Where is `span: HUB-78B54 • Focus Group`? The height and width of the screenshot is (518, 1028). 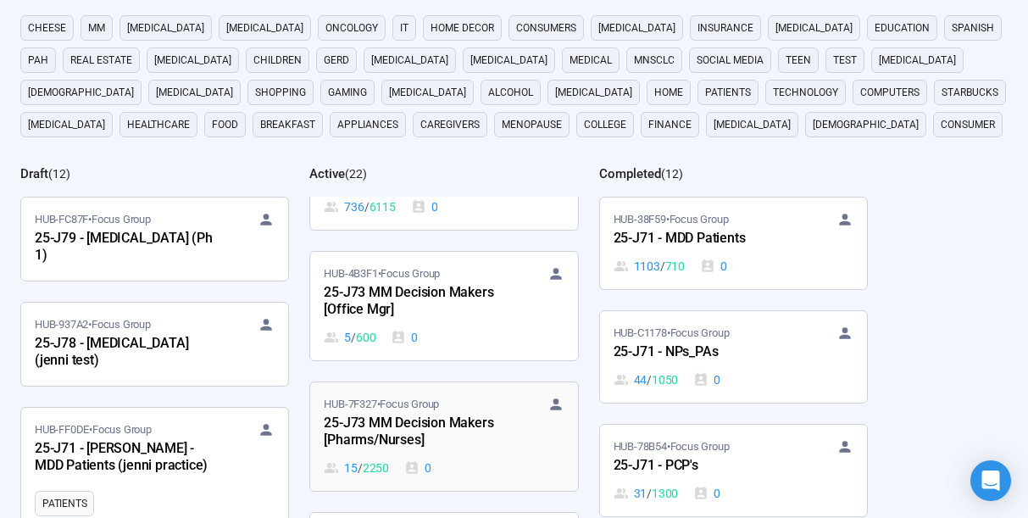
span: HUB-78B54 • Focus Group is located at coordinates (671, 447).